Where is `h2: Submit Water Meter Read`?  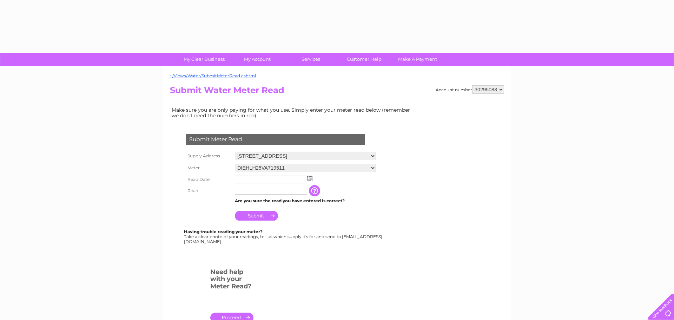 h2: Submit Water Meter Read is located at coordinates (337, 92).